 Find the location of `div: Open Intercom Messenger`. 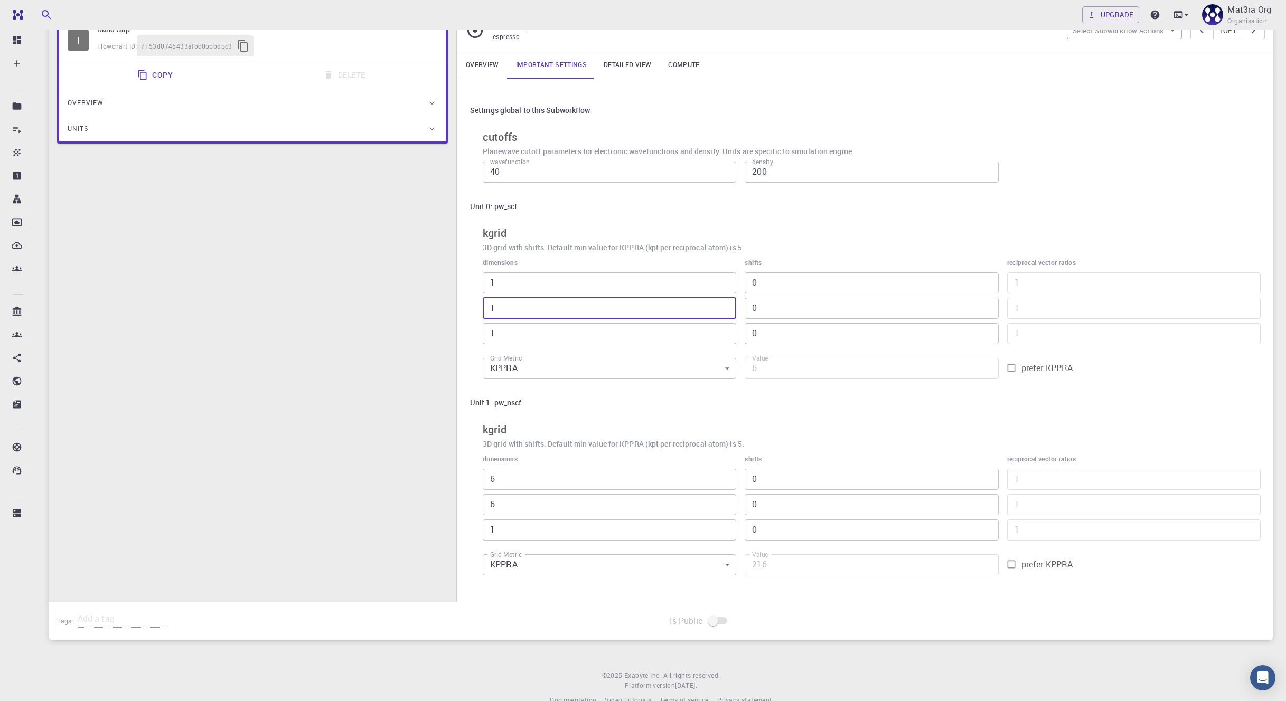

div: Open Intercom Messenger is located at coordinates (1263, 678).